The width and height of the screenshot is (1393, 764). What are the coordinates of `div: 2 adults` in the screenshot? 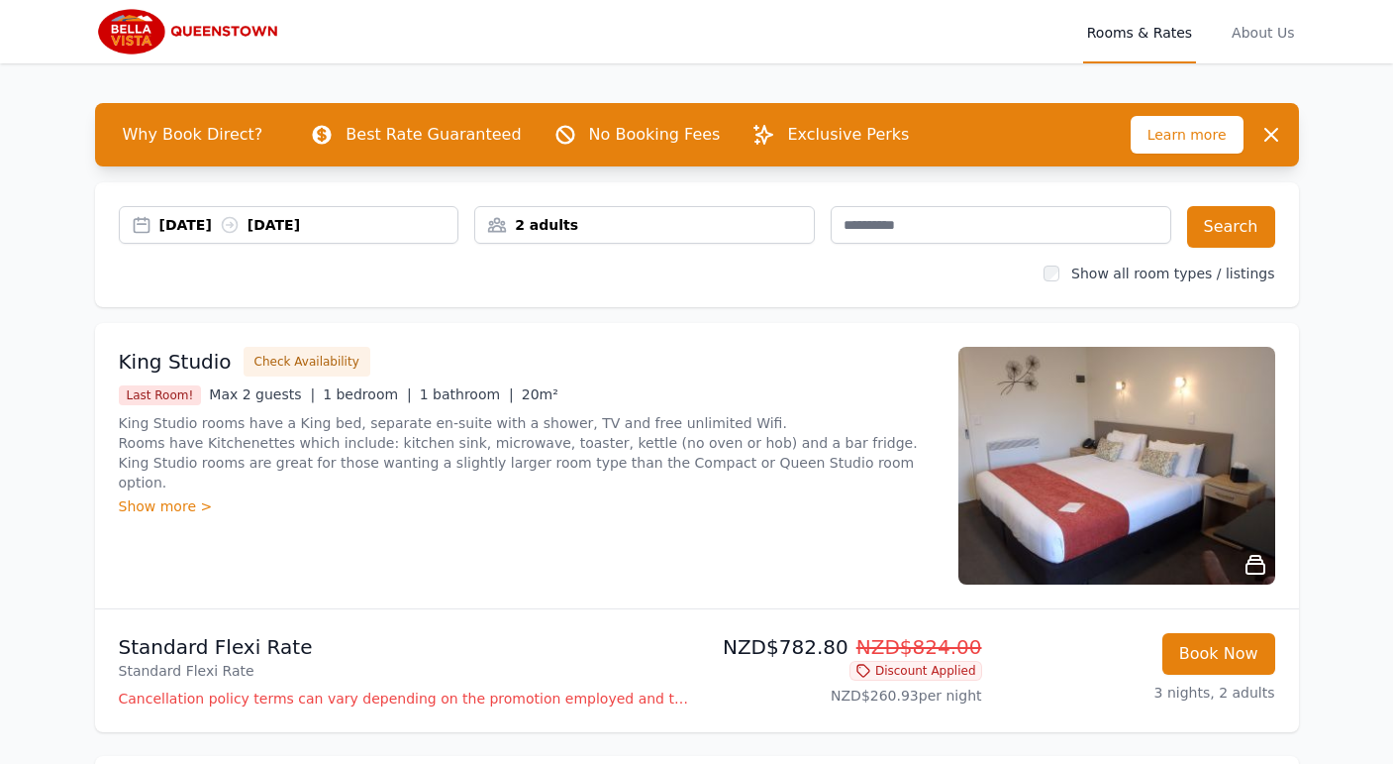 It's located at (645, 225).